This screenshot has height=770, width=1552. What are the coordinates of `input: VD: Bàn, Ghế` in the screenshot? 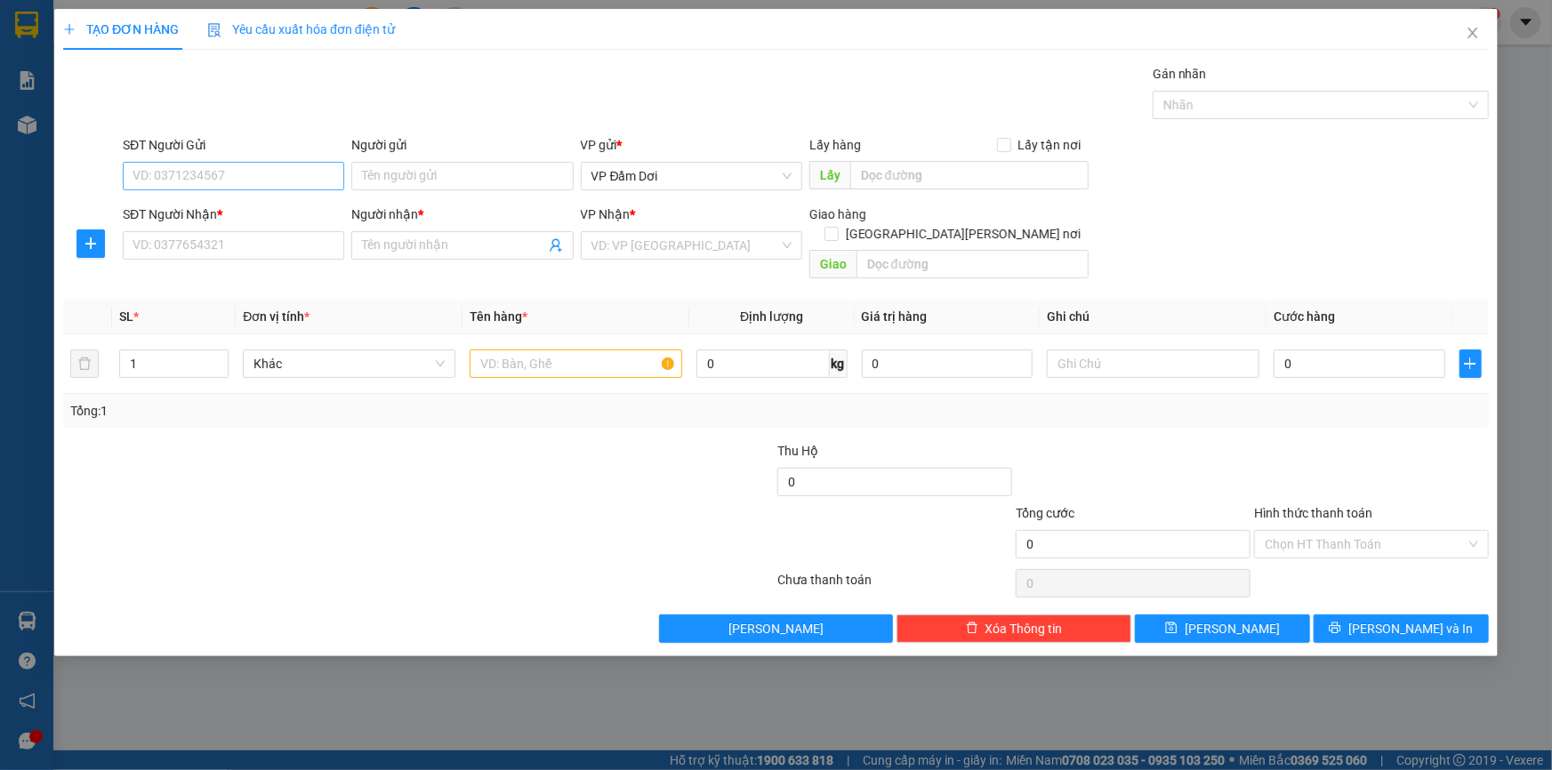 It's located at (575, 364).